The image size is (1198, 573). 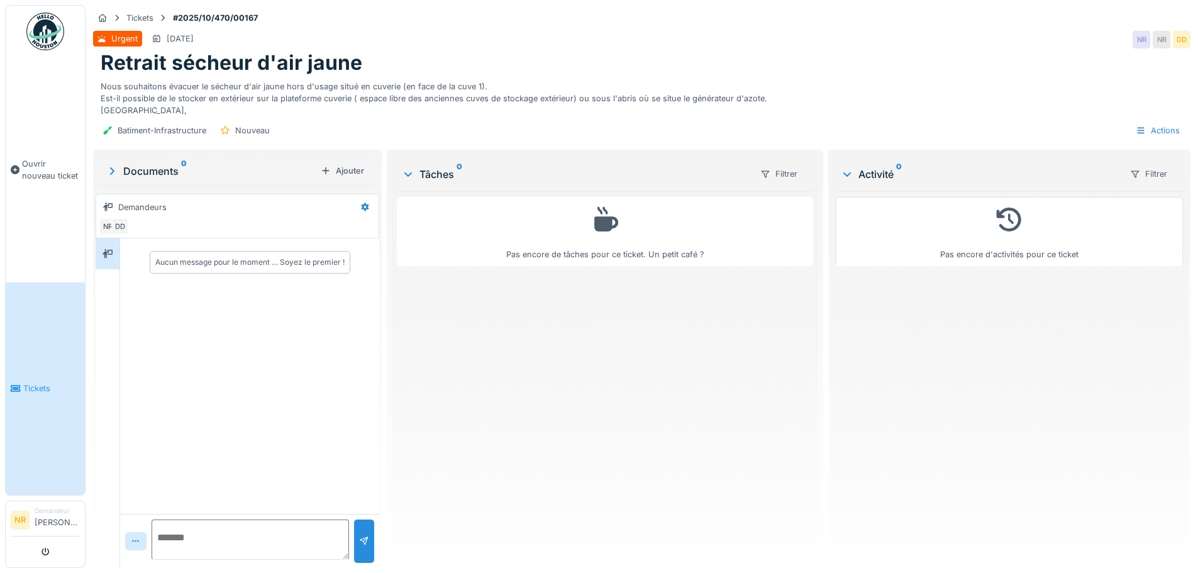 I want to click on a: Ouvrir nouveau ticket, so click(x=45, y=170).